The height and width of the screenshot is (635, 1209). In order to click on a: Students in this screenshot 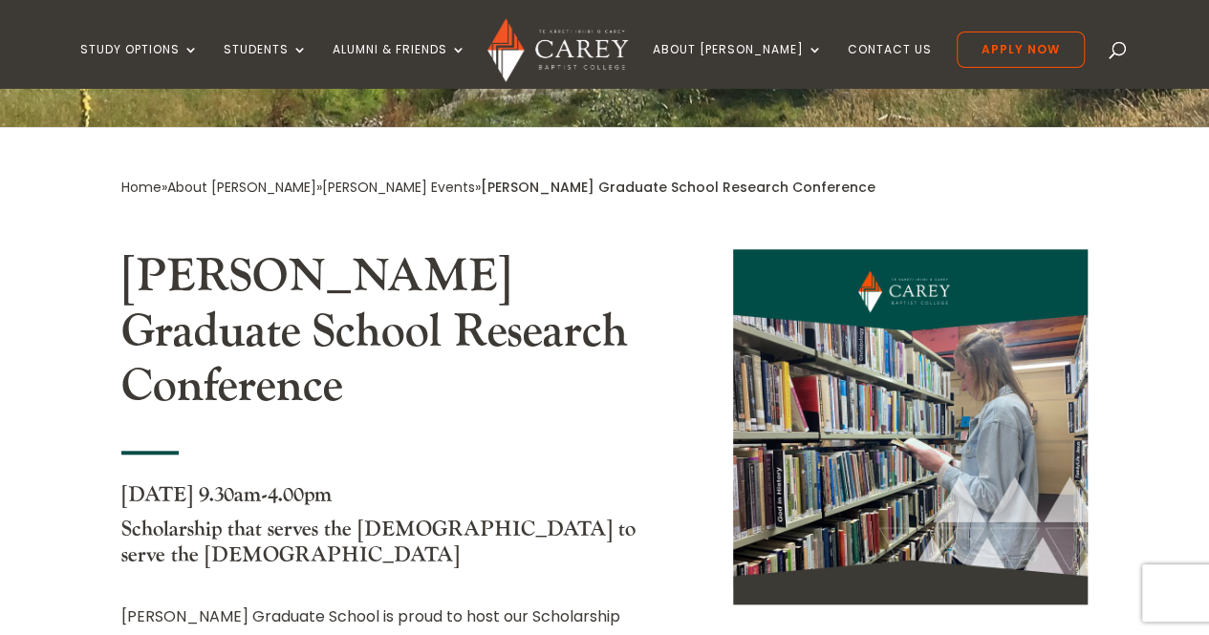, I will do `click(266, 65)`.